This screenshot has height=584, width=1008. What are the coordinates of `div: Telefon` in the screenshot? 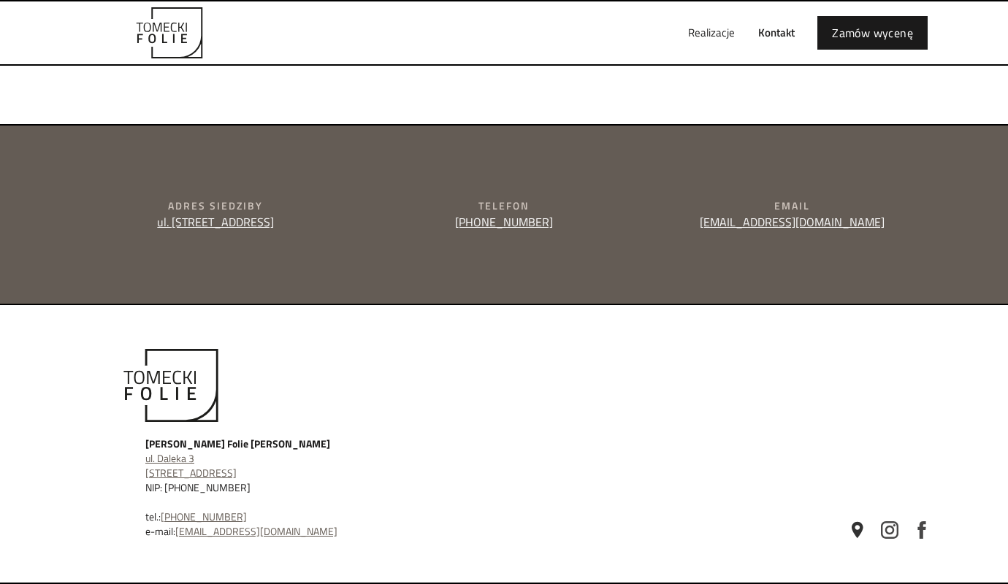 It's located at (504, 206).